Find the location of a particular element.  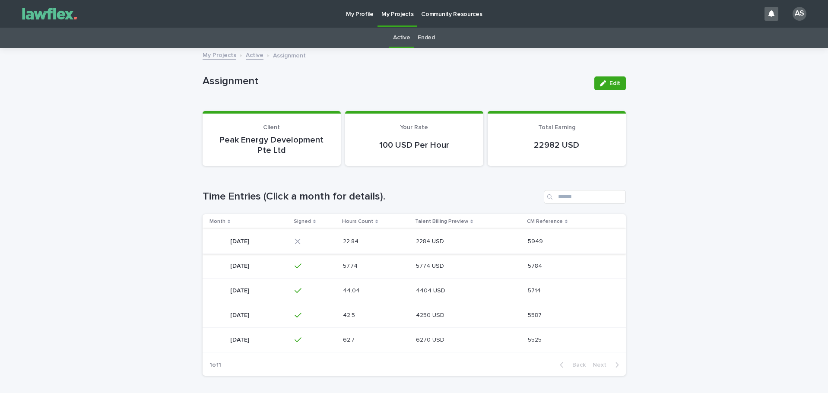

p: Peak Energy Development Pte Ltd is located at coordinates (272, 145).